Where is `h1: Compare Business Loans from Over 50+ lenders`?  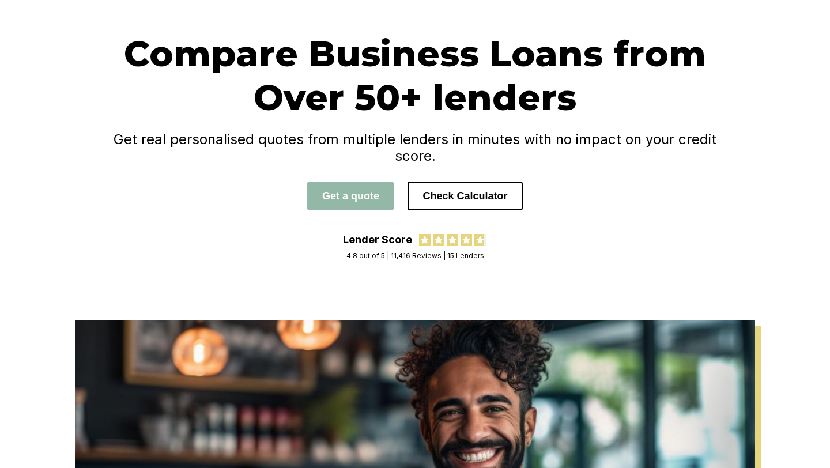 h1: Compare Business Loans from Over 50+ lenders is located at coordinates (415, 75).